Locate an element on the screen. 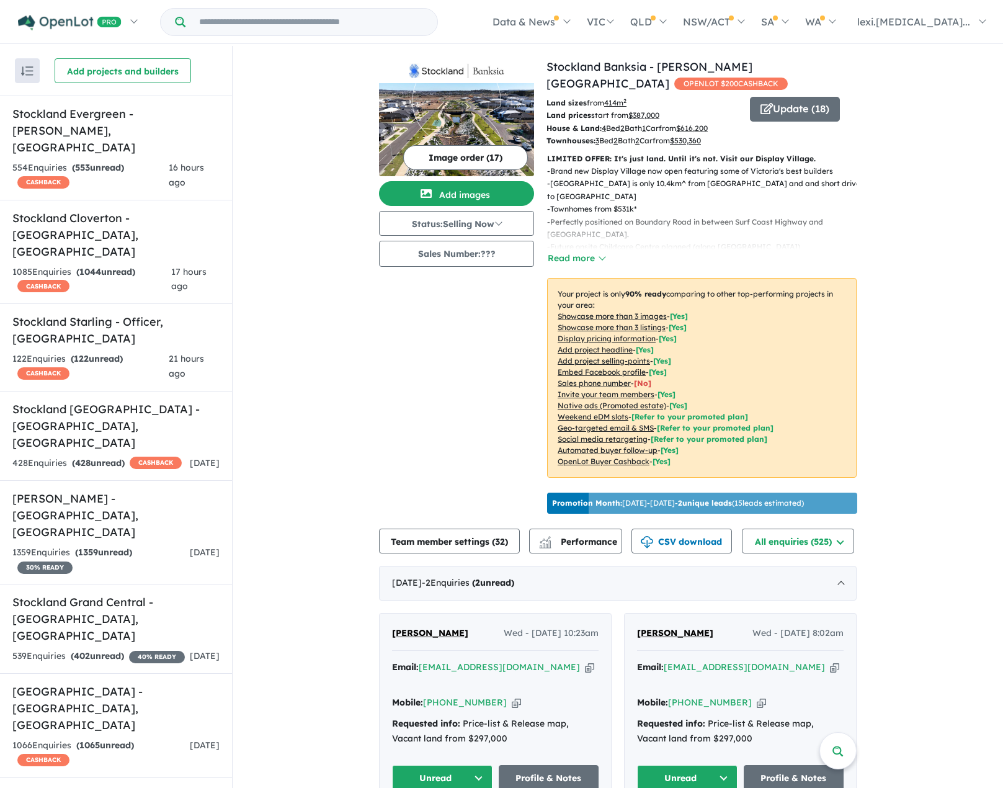  div: 539 Enquir ies is located at coordinates (99, 656).